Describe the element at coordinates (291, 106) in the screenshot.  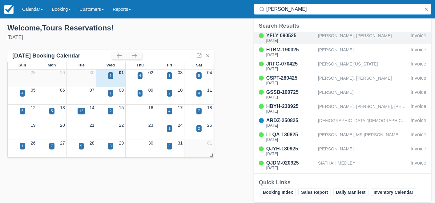
I see `div: HBYH-230925` at that location.